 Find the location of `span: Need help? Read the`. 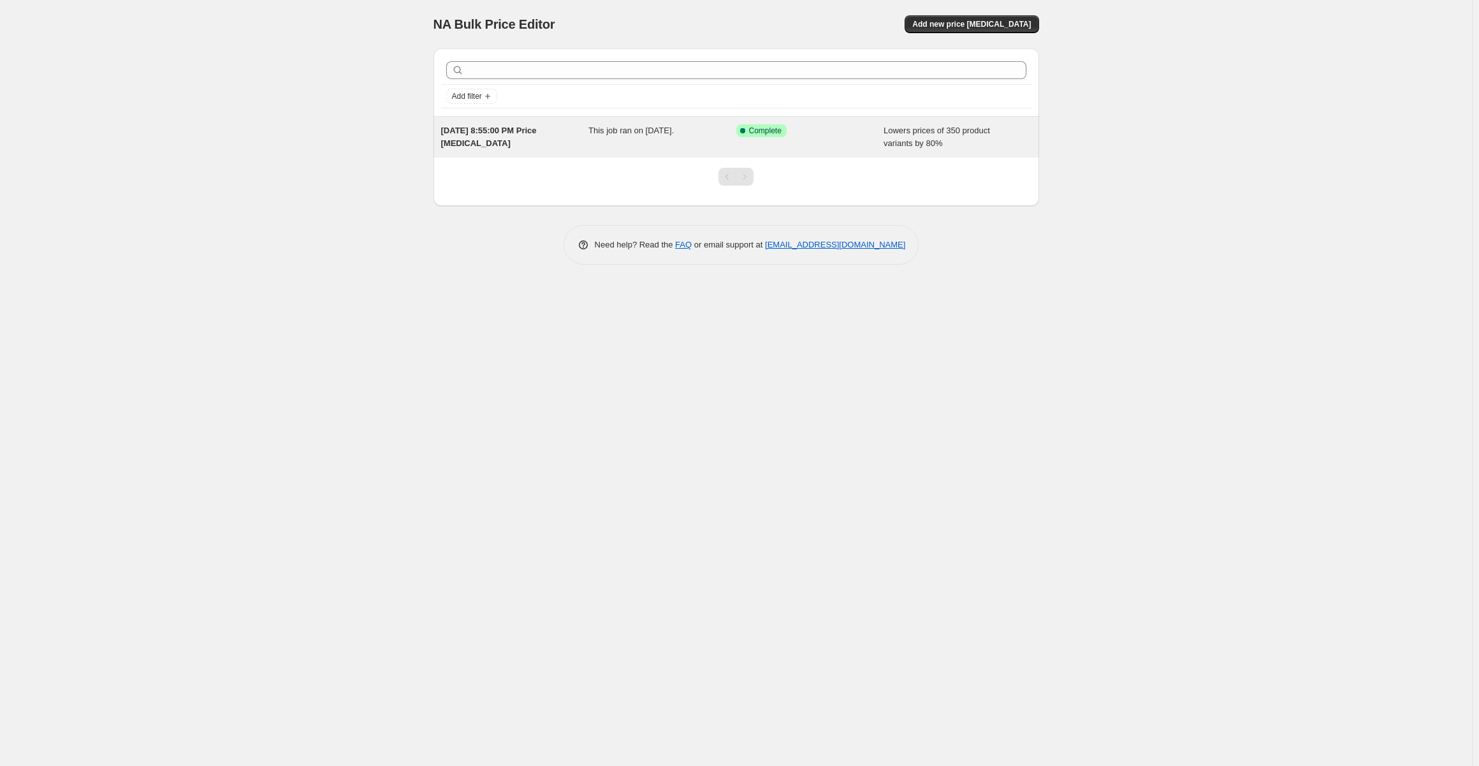

span: Need help? Read the is located at coordinates (635, 244).